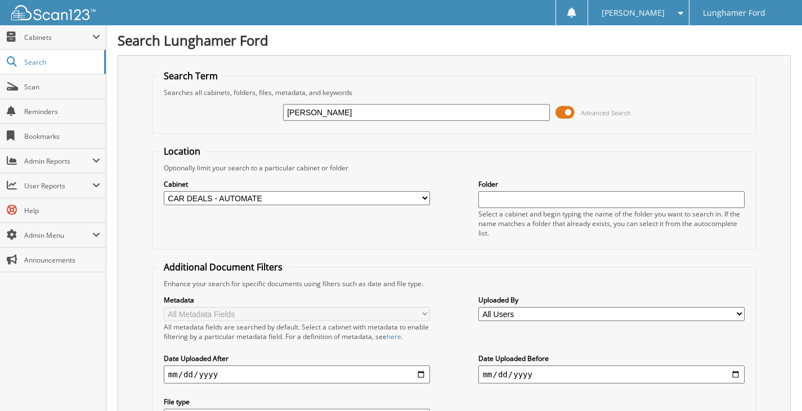 The height and width of the screenshot is (411, 802). I want to click on input: end, so click(612, 375).